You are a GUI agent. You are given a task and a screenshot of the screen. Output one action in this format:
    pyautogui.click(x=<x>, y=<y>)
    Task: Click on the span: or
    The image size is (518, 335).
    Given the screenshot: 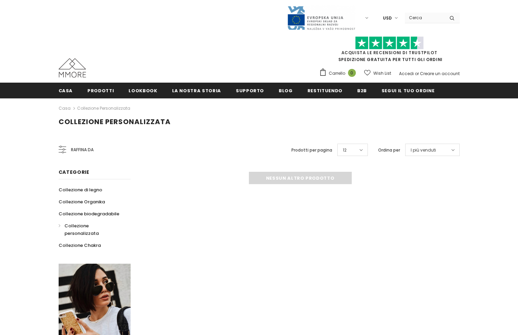 What is the action you would take?
    pyautogui.click(x=417, y=73)
    